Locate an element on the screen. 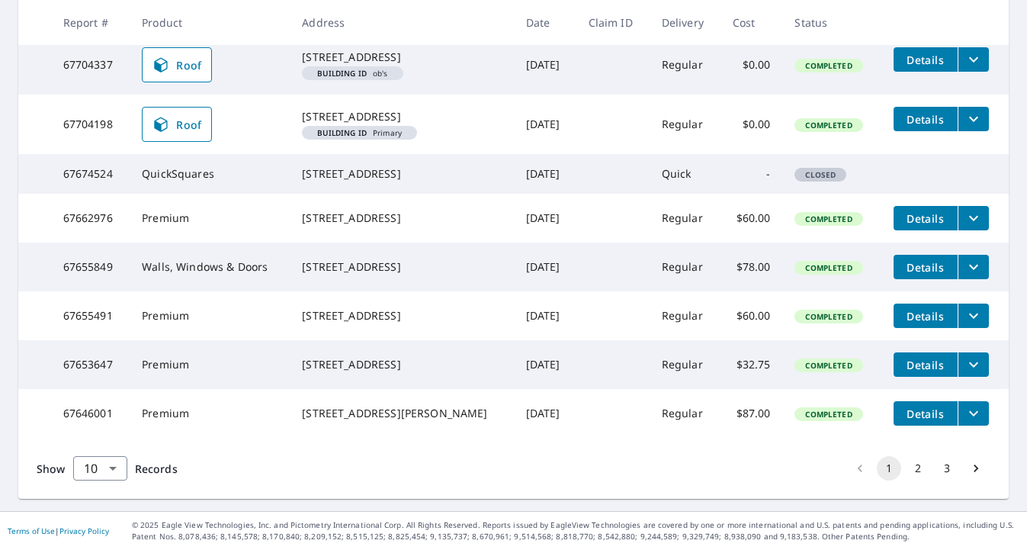  span: Show is located at coordinates (51, 468).